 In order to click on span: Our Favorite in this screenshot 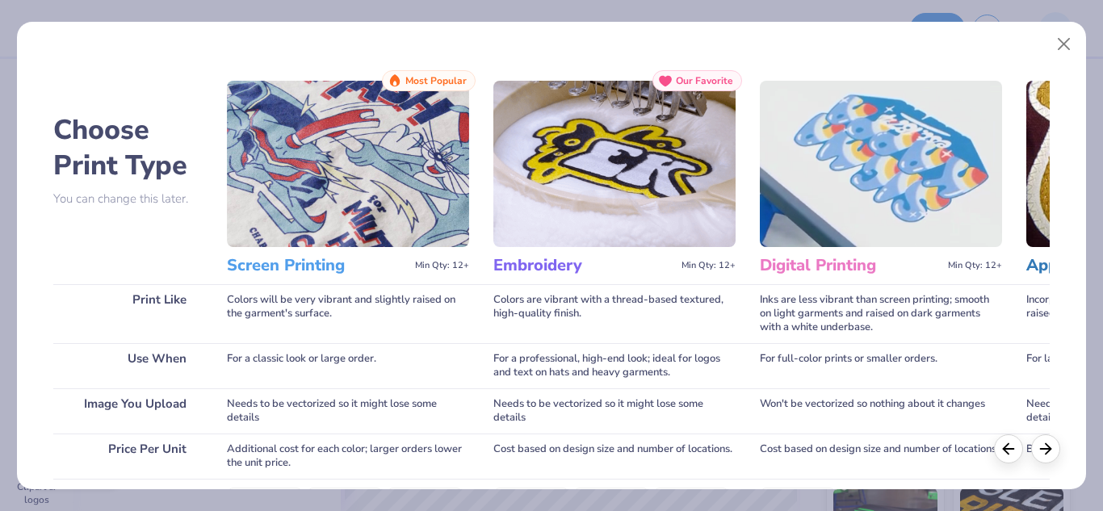, I will do `click(704, 81)`.